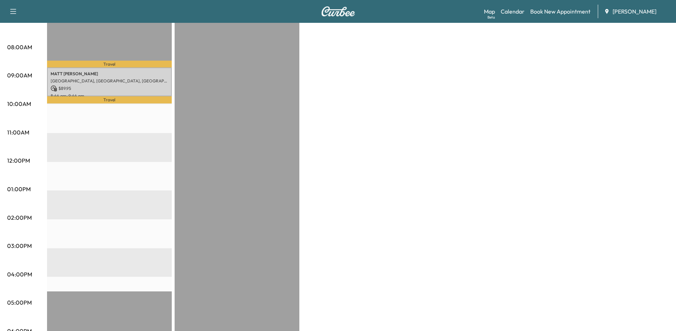 The width and height of the screenshot is (676, 331). Describe the element at coordinates (109, 88) in the screenshot. I see `p: $ 89.95` at that location.